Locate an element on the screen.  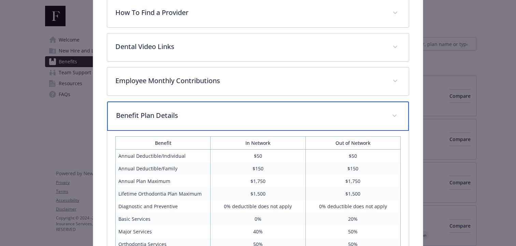
p: Benefit Plan Details is located at coordinates (250, 116).